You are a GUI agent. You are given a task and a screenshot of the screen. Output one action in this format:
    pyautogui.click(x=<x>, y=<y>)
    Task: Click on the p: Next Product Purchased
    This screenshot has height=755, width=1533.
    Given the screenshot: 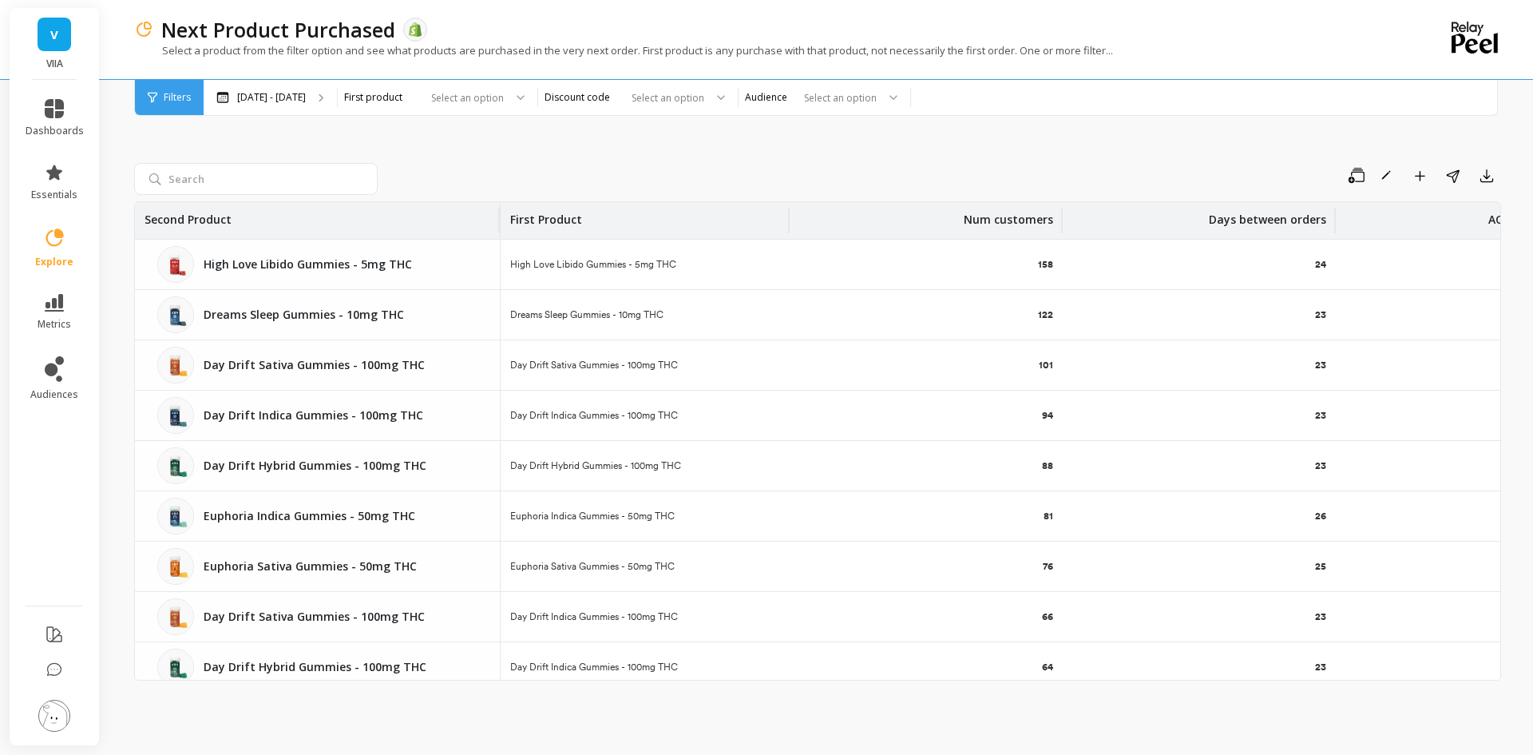 What is the action you would take?
    pyautogui.click(x=278, y=30)
    